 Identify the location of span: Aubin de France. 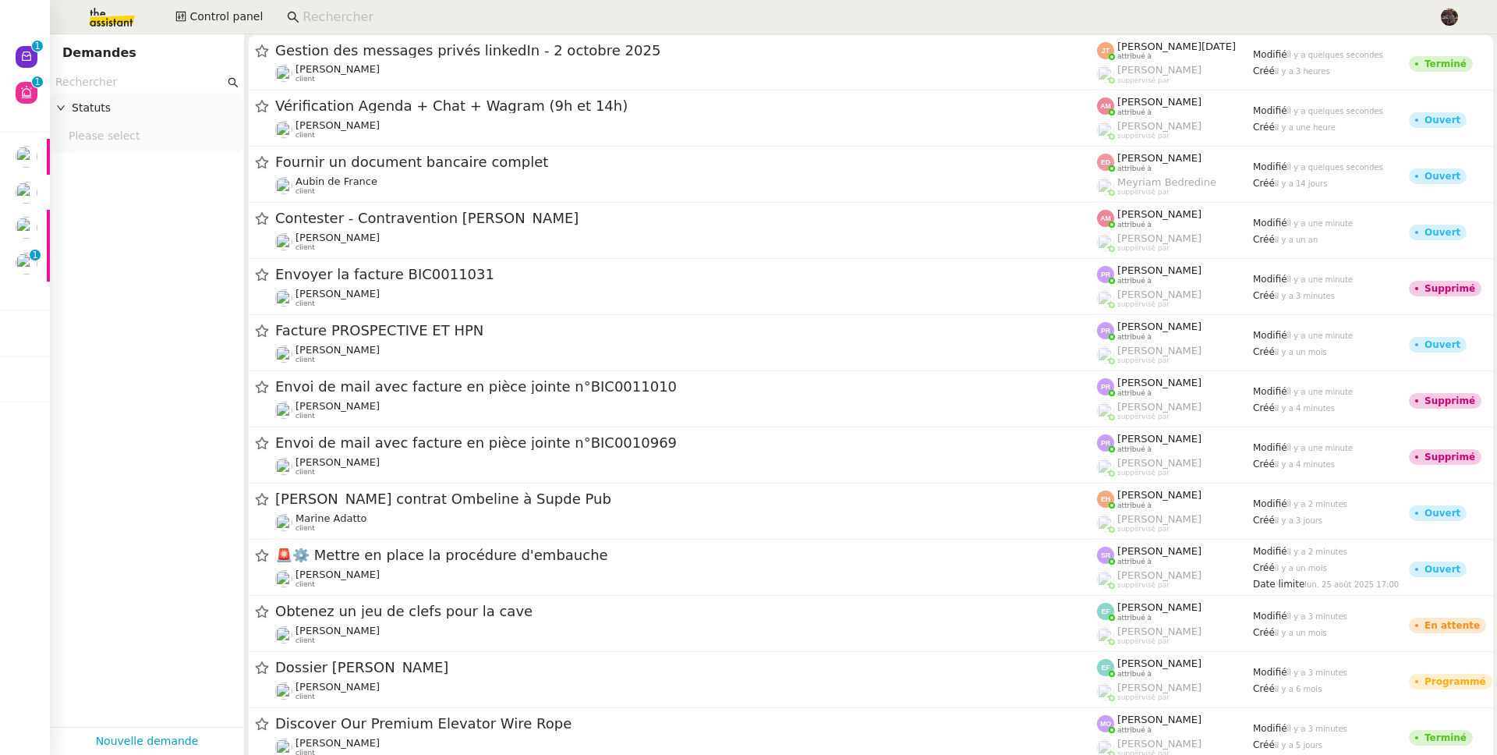
(336, 181).